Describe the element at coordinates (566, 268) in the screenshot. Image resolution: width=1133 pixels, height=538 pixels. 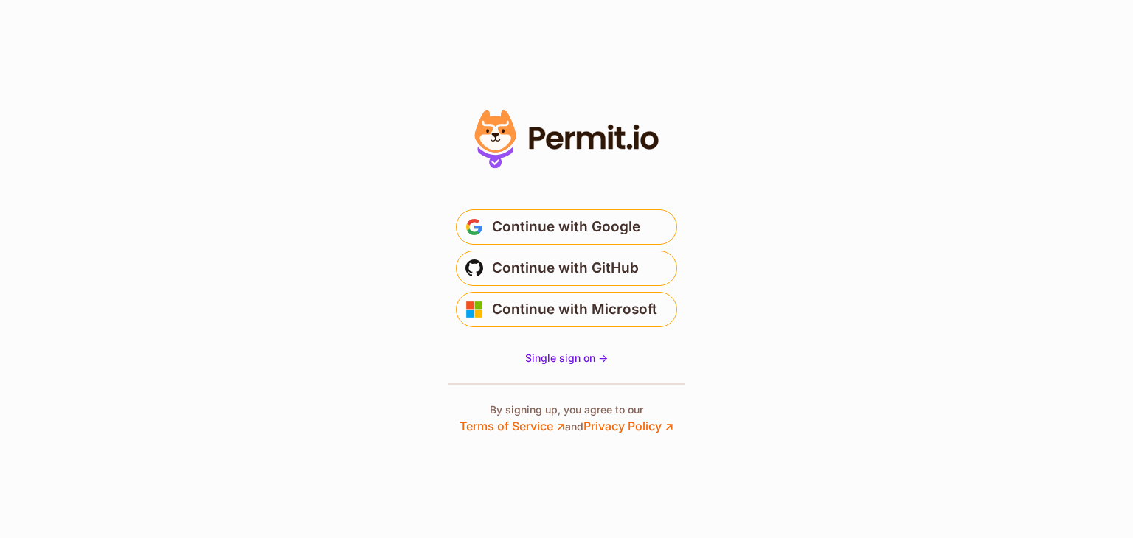
I see `button: Continue with GitHub` at that location.